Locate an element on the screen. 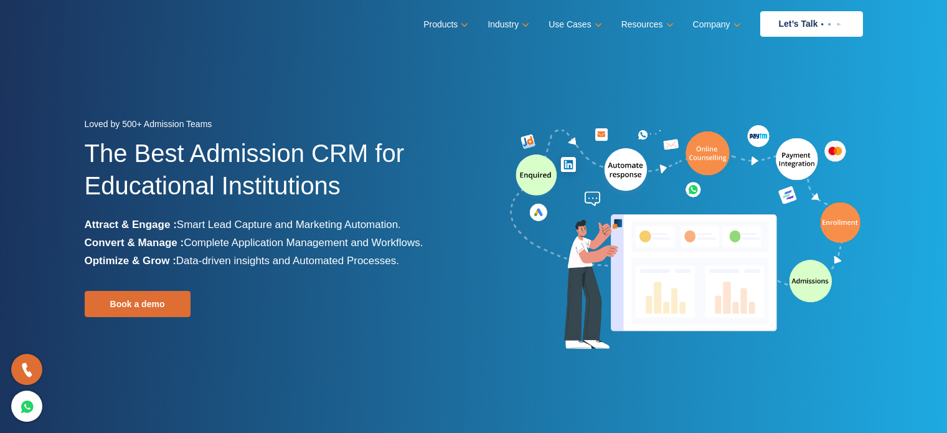 This screenshot has width=947, height=433. b: Convert & Manage : is located at coordinates (134, 242).